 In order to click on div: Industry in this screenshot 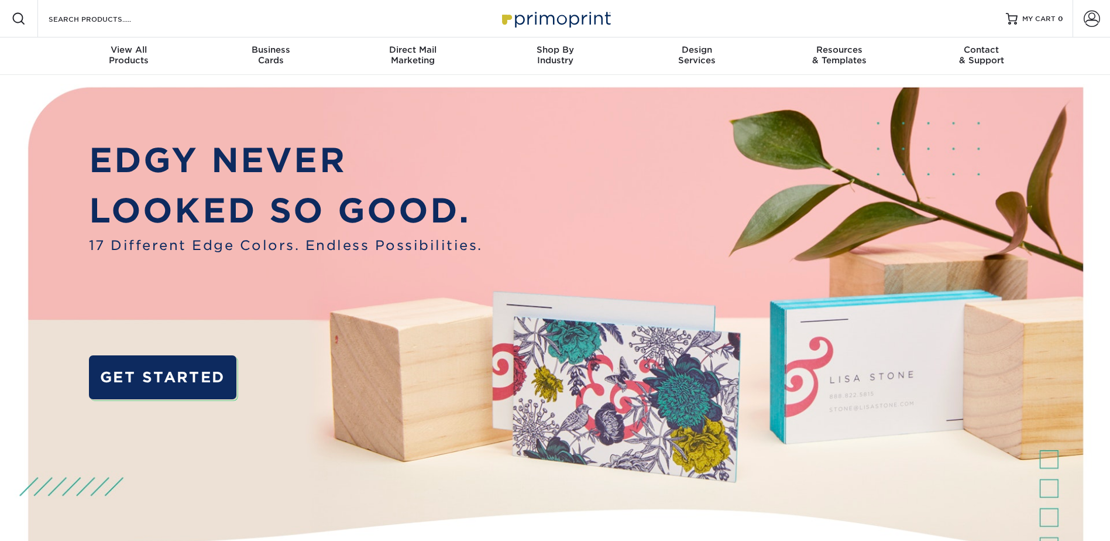, I will do `click(555, 55)`.